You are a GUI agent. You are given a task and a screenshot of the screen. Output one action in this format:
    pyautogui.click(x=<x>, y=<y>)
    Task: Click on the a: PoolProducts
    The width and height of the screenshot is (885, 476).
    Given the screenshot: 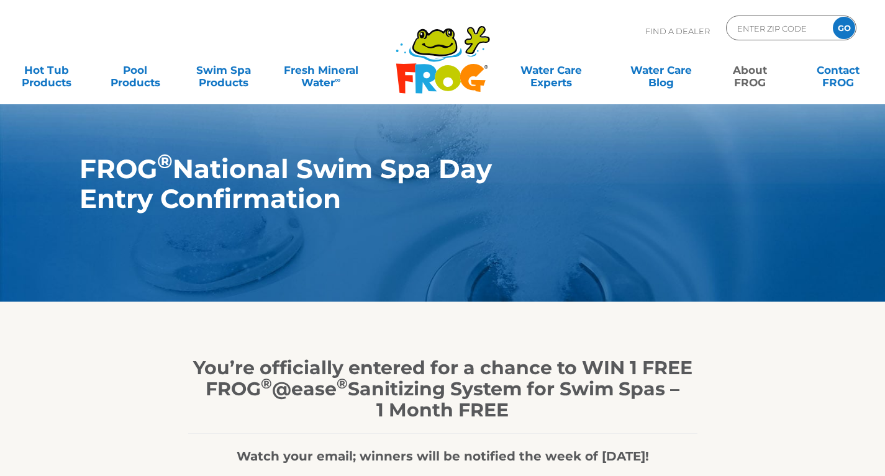 What is the action you would take?
    pyautogui.click(x=135, y=70)
    